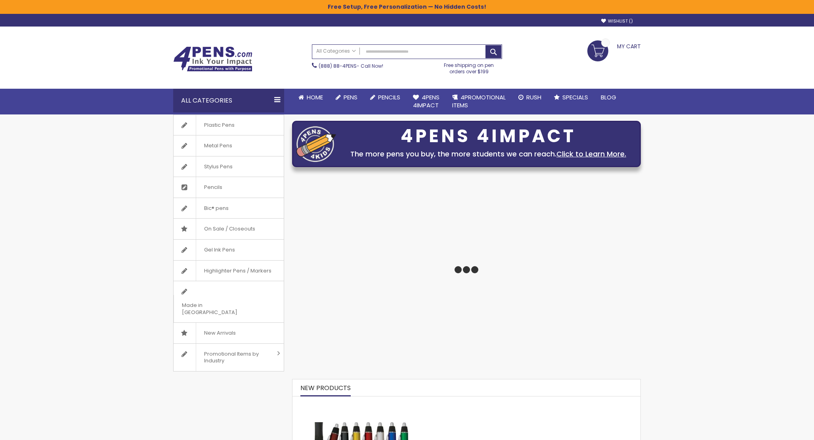  Describe the element at coordinates (617, 21) in the screenshot. I see `a: Wishlist` at that location.